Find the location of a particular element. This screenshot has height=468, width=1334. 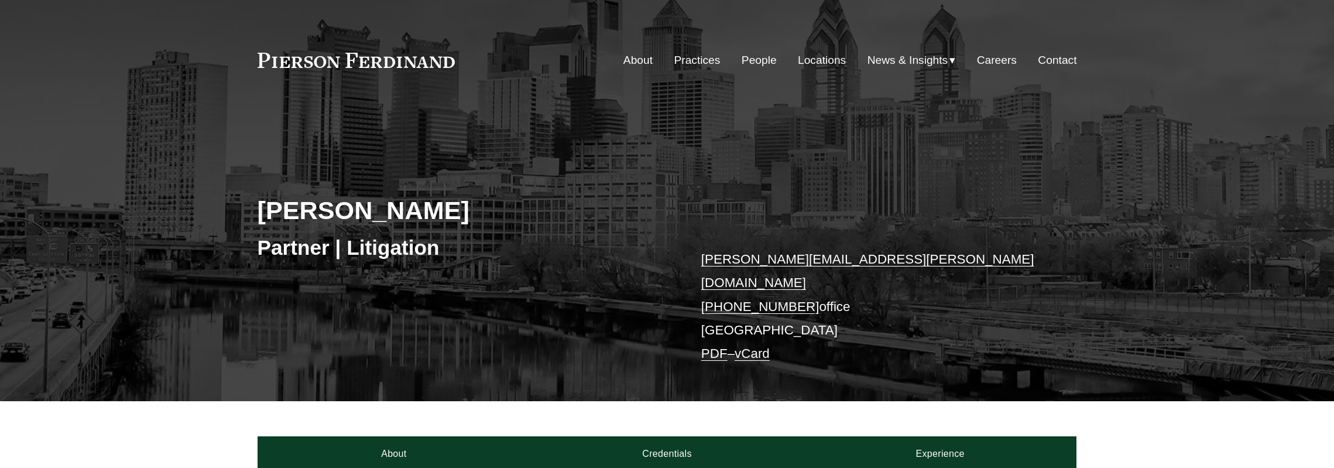

a: About is located at coordinates (638, 60).